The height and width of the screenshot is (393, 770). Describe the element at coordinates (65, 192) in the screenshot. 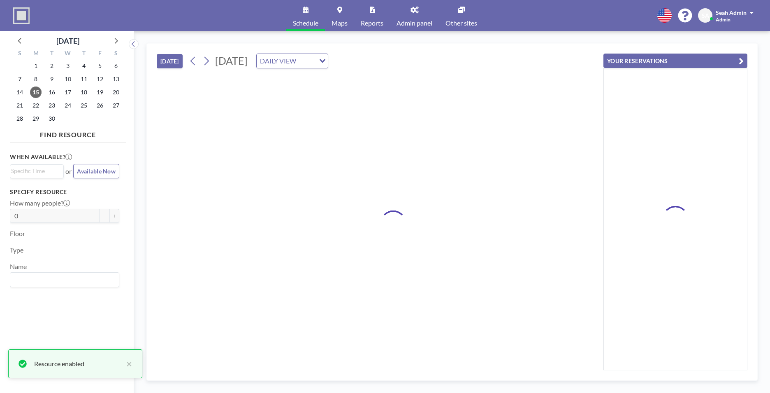

I see `h3: Specify resource` at that location.